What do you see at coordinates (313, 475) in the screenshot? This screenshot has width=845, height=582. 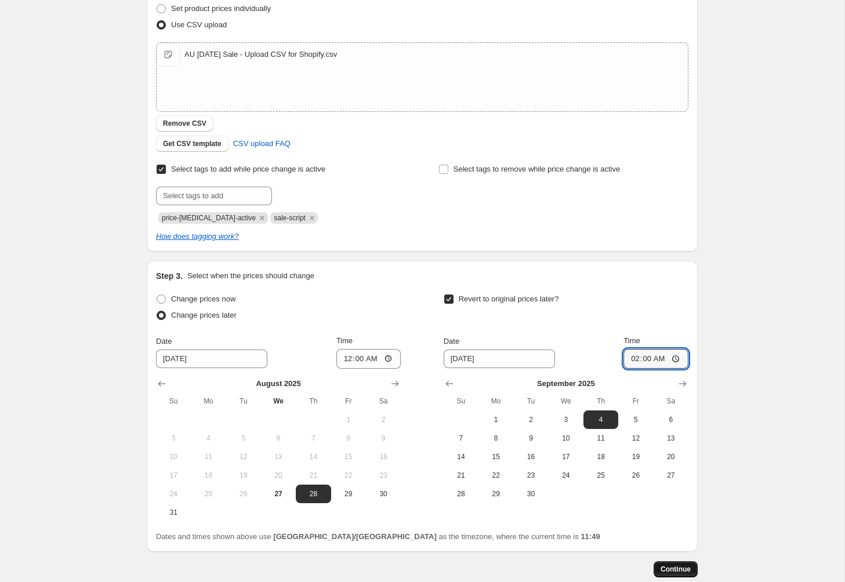 I see `button: Thursday August 21 2025` at bounding box center [313, 475].